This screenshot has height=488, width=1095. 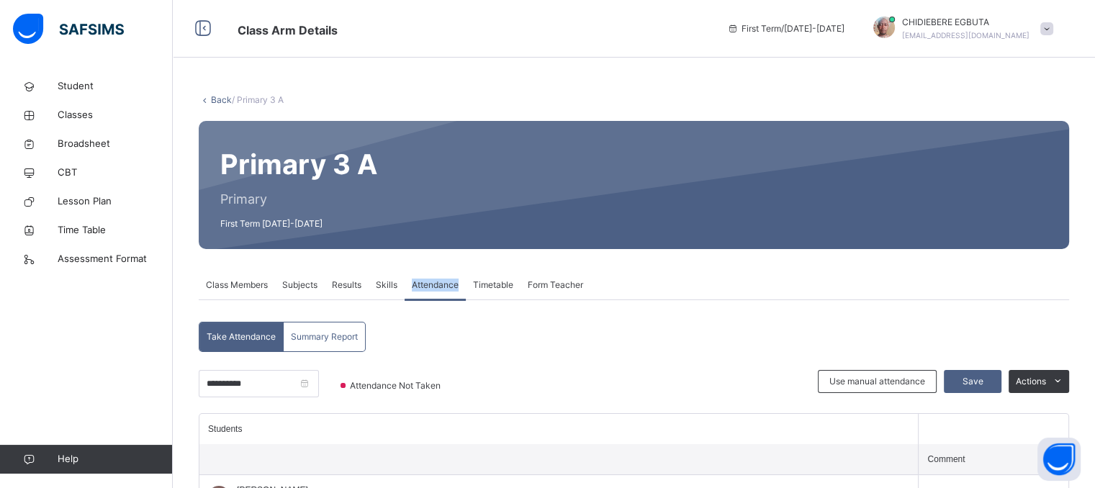 What do you see at coordinates (68, 29) in the screenshot?
I see `img: safsims` at bounding box center [68, 29].